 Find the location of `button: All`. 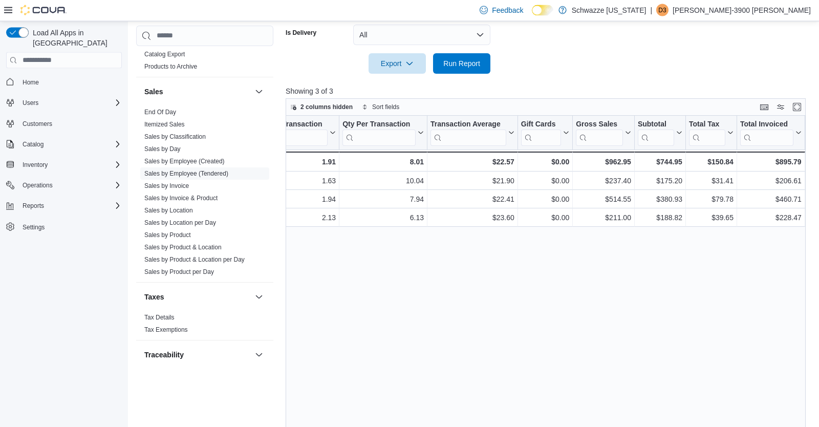

button: All is located at coordinates (422, 35).